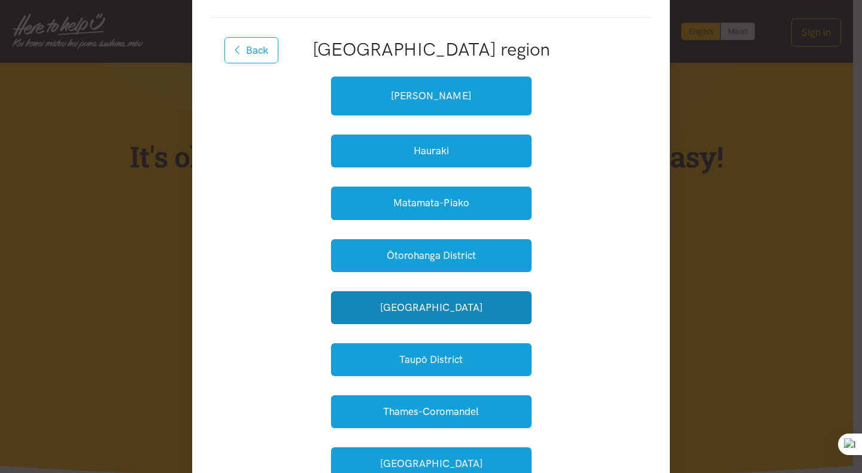  I want to click on button: Back, so click(251, 50).